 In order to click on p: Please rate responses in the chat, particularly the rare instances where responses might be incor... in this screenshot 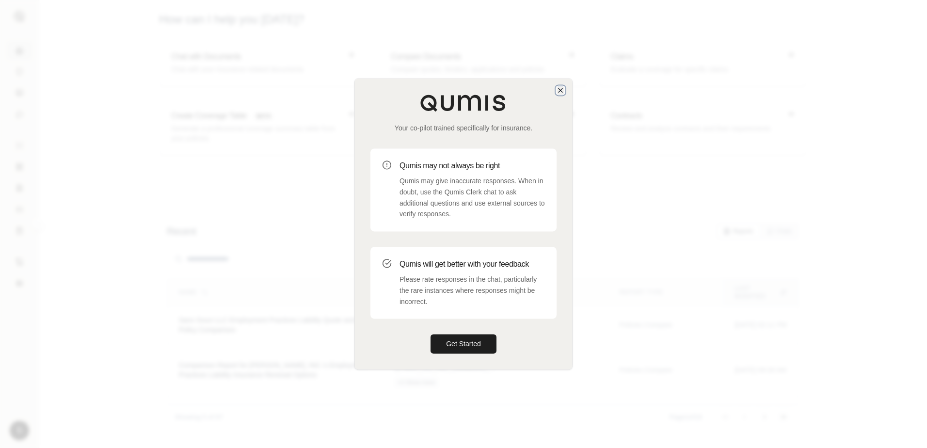, I will do `click(472, 290)`.